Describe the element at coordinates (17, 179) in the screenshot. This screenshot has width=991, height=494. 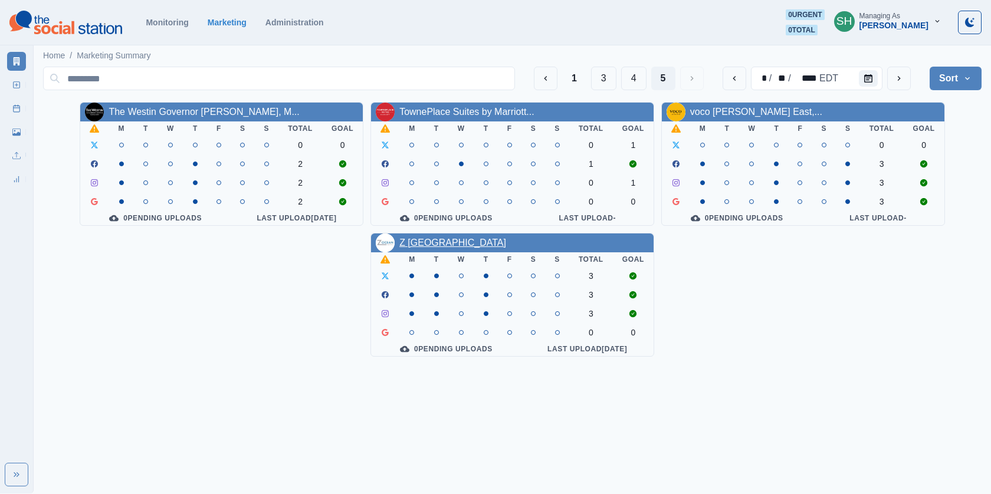
I see `a: Review Summary` at that location.